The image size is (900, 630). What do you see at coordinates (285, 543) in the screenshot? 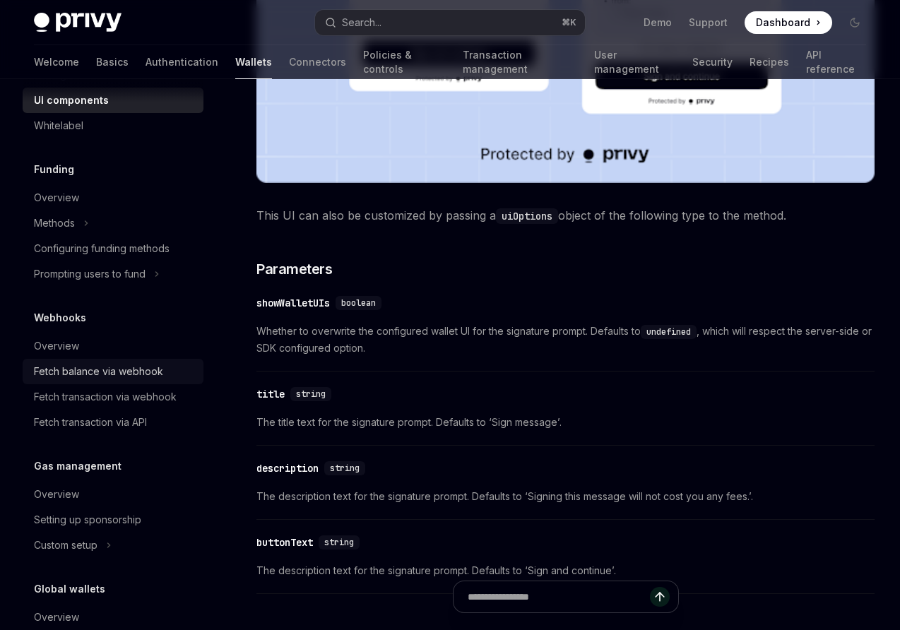
I see `div: buttonText` at bounding box center [285, 543].